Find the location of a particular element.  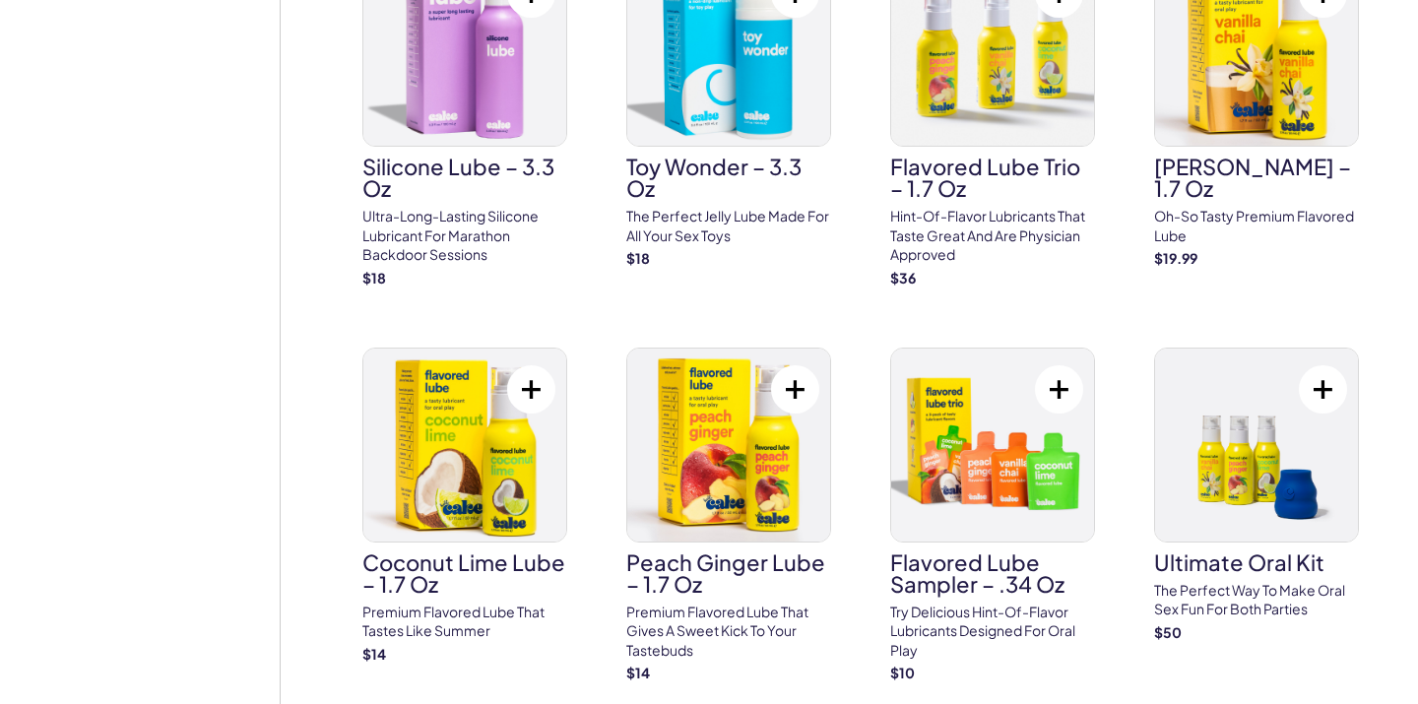

a: Flavored Lube Sampler – .34 ozFlavored Lube Sampler – .34 ozTry delicious hint-of-flavor lubrican... is located at coordinates (993, 515).